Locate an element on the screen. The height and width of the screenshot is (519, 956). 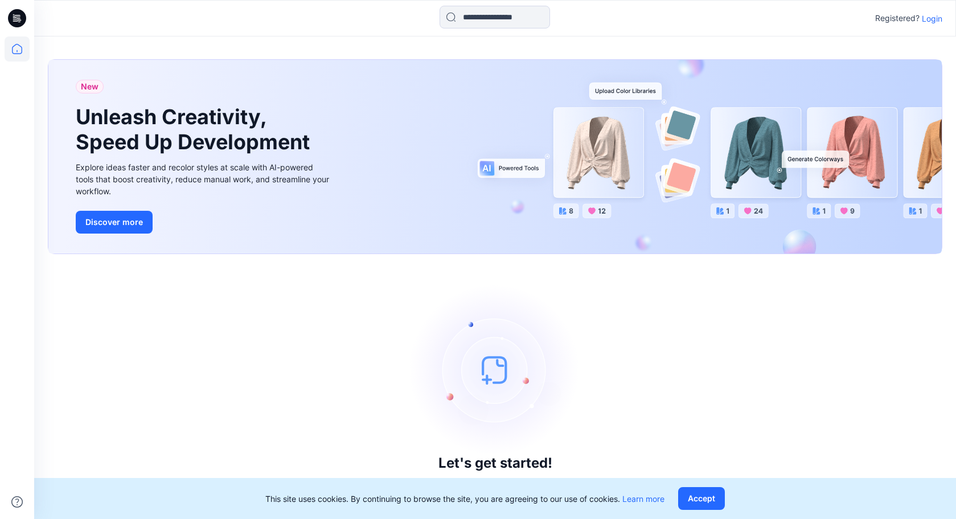
button: Discover more is located at coordinates (114, 222).